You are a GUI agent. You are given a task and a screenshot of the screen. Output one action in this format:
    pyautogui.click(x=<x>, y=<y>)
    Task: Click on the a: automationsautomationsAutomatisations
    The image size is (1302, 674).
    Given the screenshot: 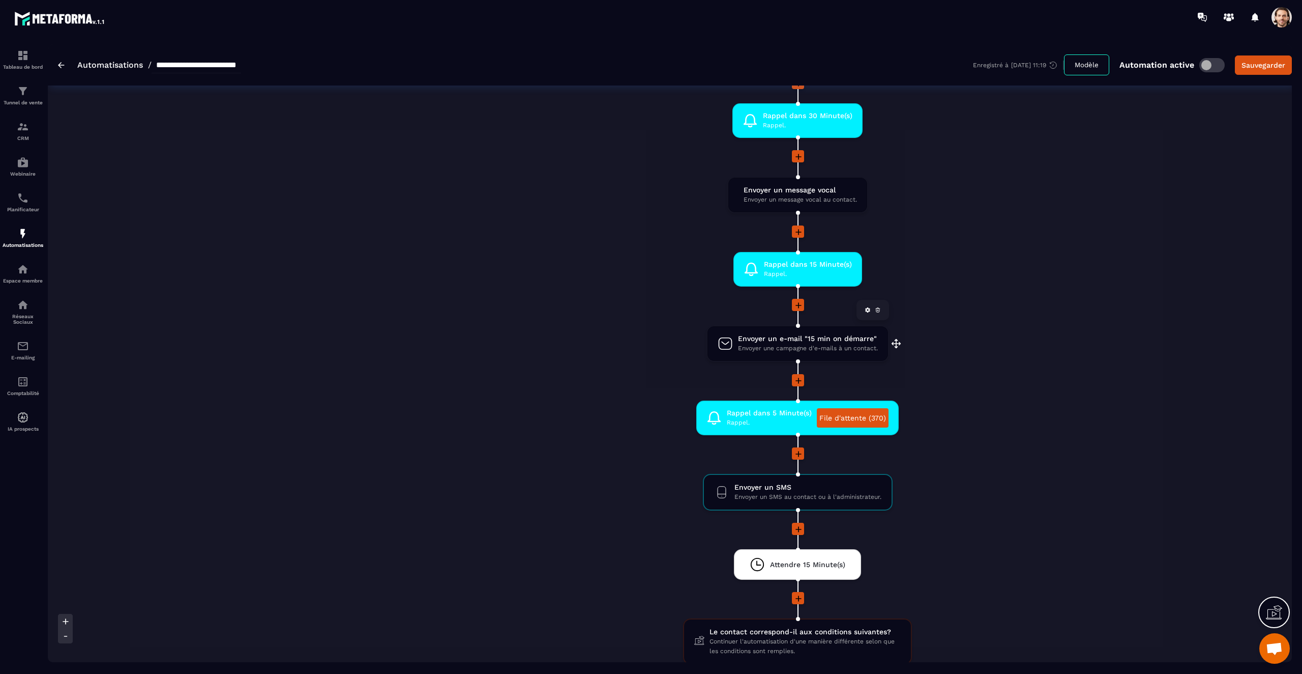 What is the action you would take?
    pyautogui.click(x=23, y=238)
    